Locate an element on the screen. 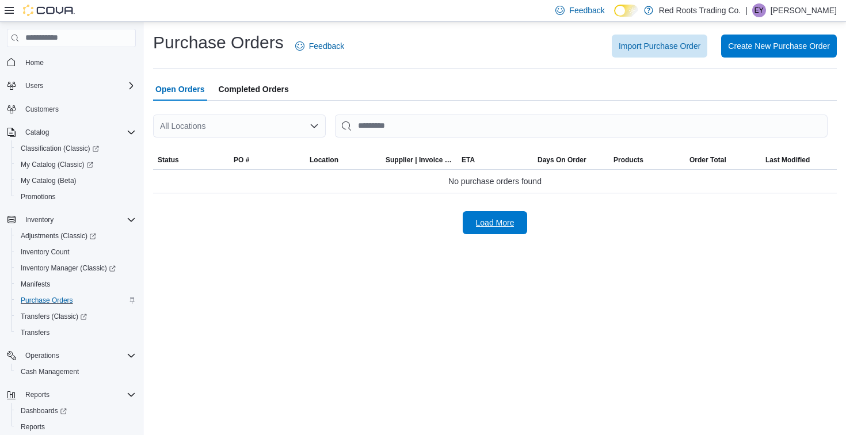 The image size is (846, 435). span: Feedback is located at coordinates (326, 46).